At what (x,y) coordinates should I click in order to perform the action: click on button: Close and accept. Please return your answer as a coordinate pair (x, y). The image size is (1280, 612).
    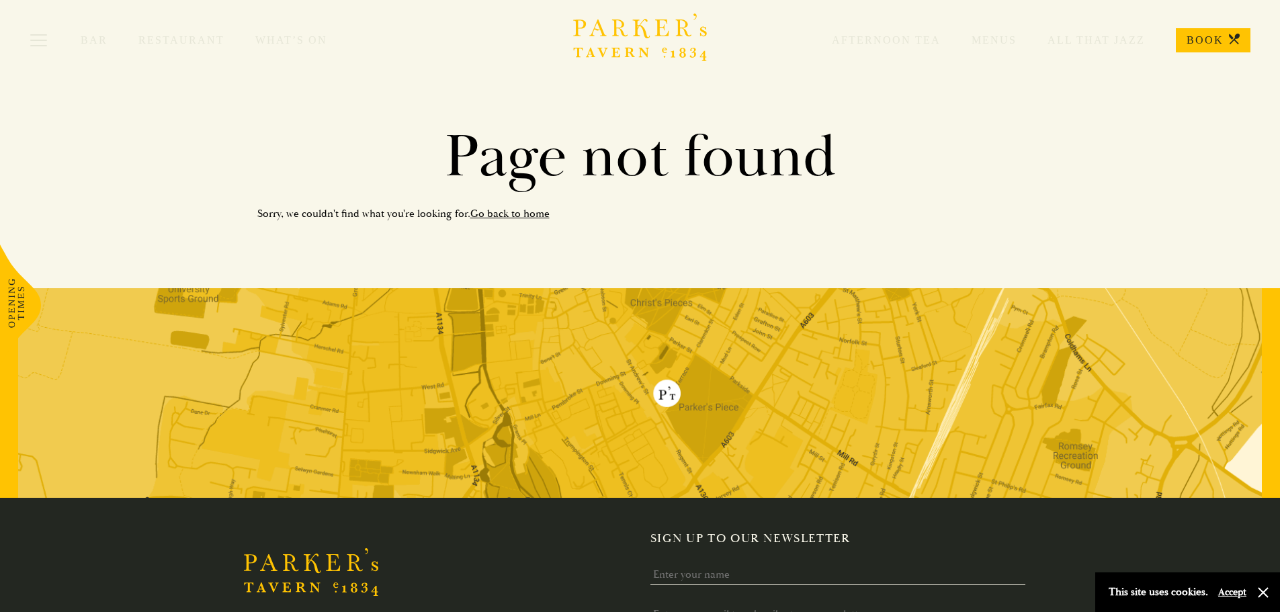
    Looking at the image, I should click on (1263, 593).